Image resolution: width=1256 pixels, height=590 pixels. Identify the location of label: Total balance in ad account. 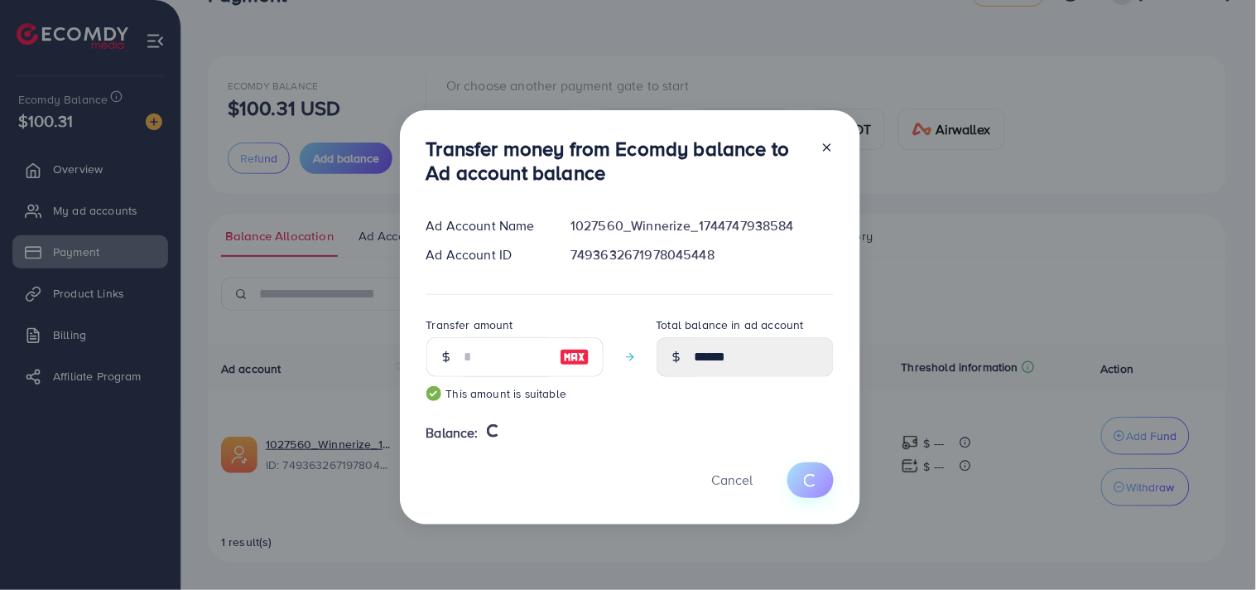
(730, 325).